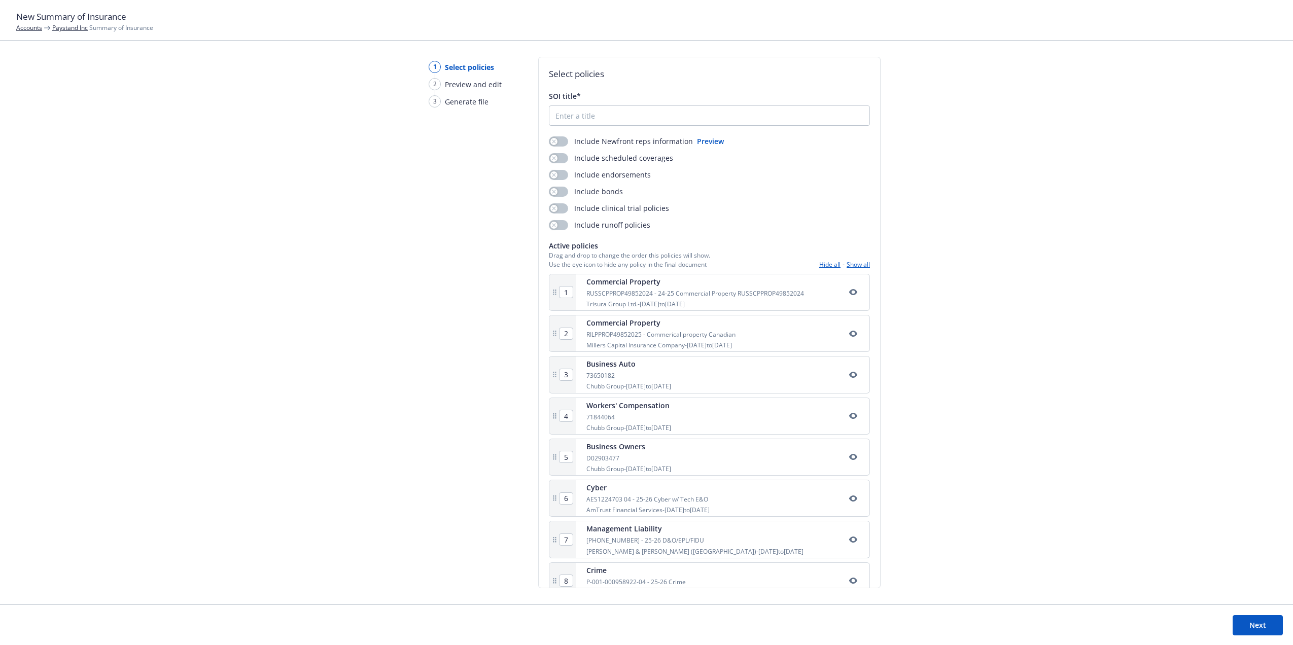  I want to click on div: Management Liability, so click(695, 529).